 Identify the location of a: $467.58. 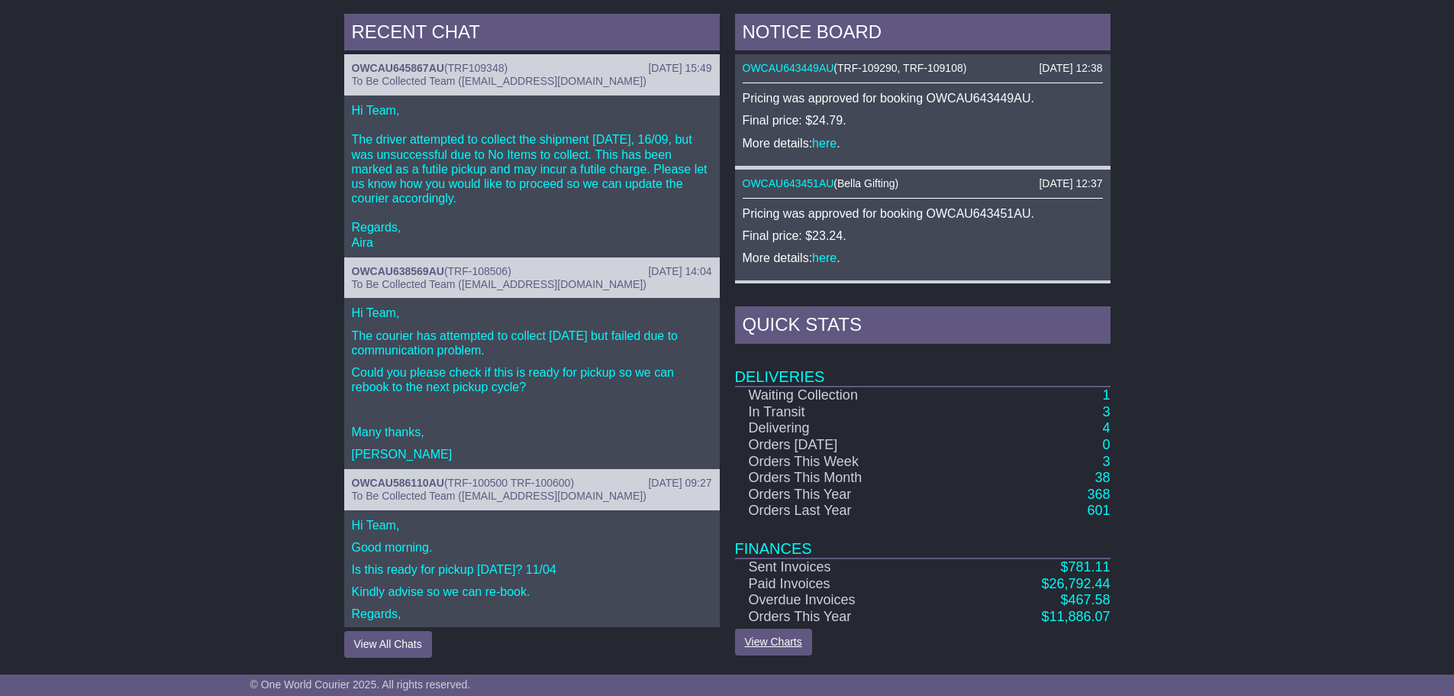
(1085, 599).